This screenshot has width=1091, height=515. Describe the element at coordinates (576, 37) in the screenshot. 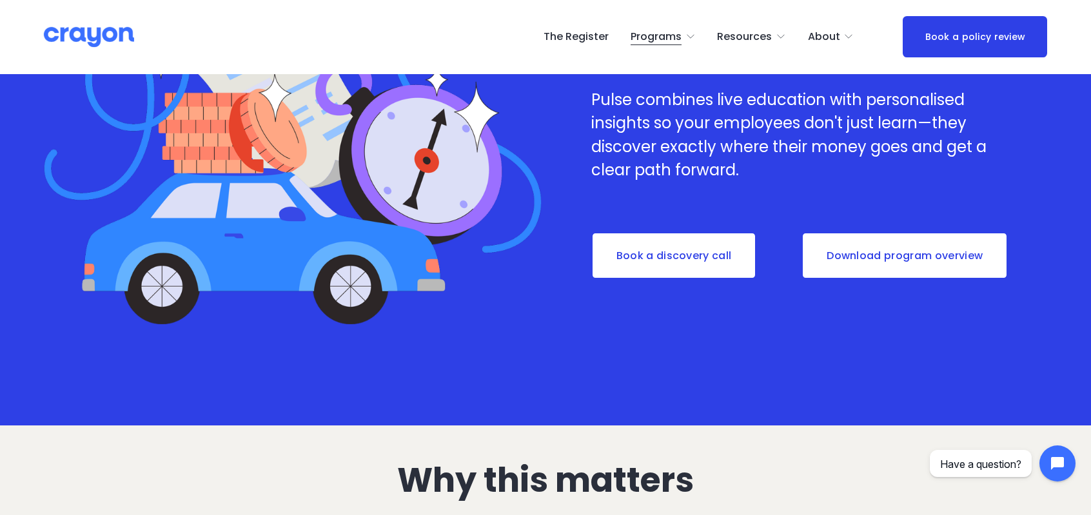

I see `a: The Register` at that location.